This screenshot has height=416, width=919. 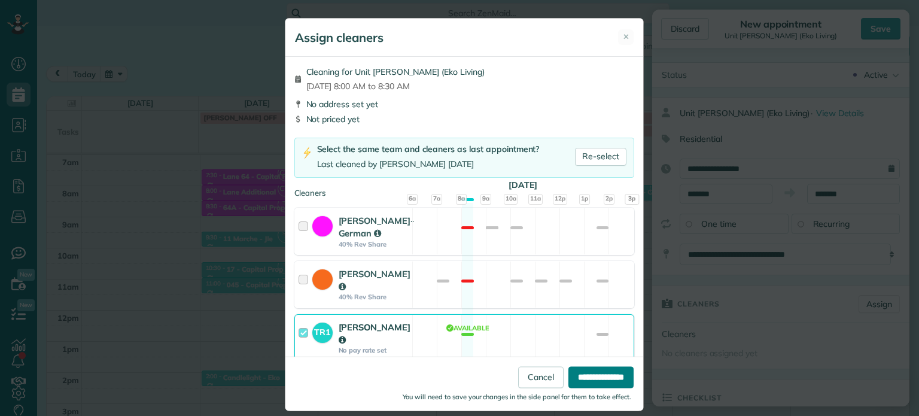 What do you see at coordinates (322, 330) in the screenshot?
I see `strong: TR1` at bounding box center [322, 330].